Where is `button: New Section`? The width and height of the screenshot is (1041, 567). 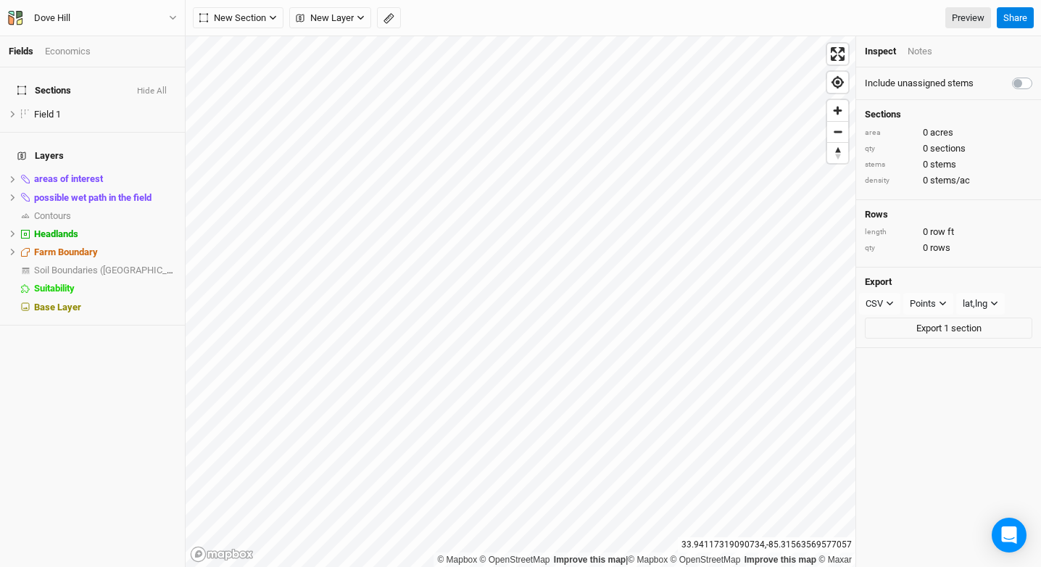
button: New Section is located at coordinates (238, 18).